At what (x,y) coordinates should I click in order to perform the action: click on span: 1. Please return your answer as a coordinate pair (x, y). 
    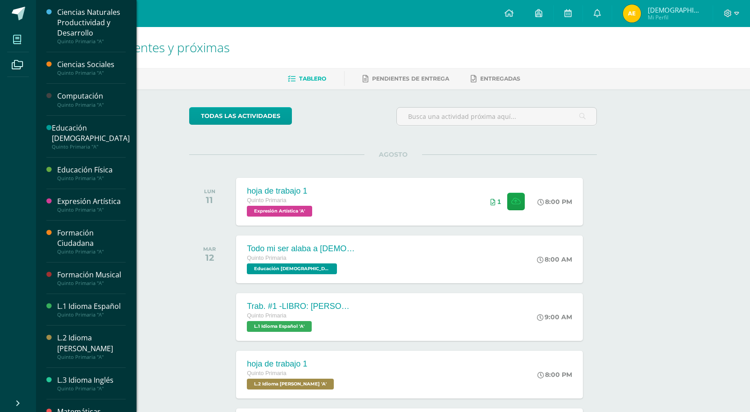
    Looking at the image, I should click on (499, 202).